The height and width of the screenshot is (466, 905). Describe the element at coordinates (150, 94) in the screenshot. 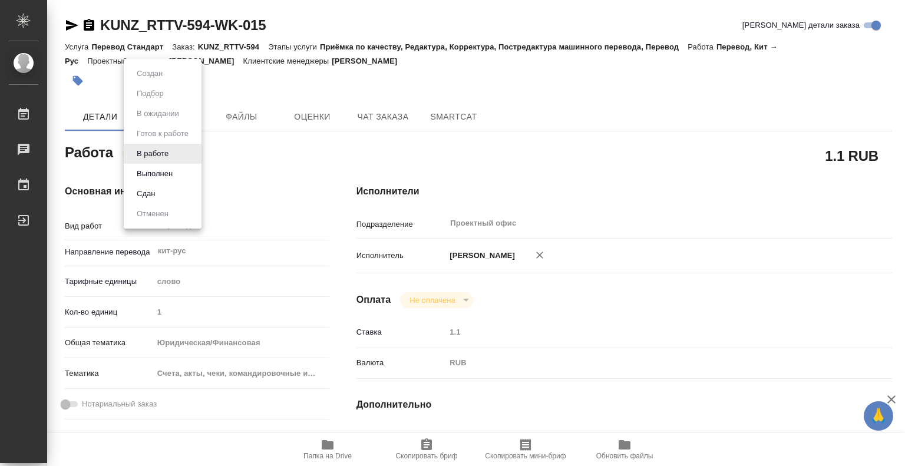

I see `button: Подбор` at that location.